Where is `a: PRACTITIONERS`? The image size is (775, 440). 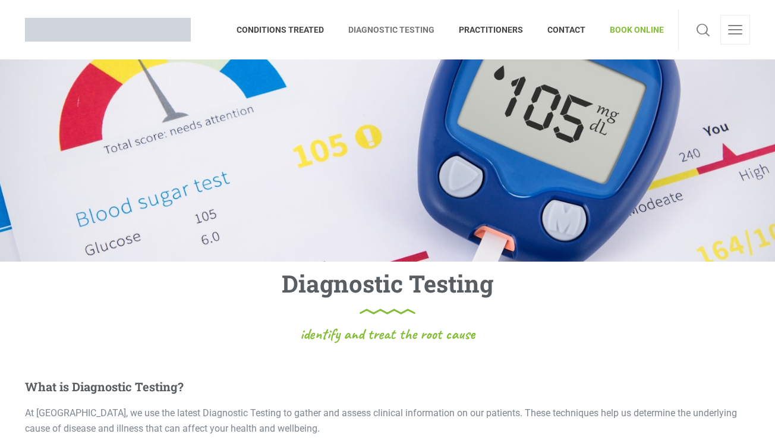
a: PRACTITIONERS is located at coordinates (491, 30).